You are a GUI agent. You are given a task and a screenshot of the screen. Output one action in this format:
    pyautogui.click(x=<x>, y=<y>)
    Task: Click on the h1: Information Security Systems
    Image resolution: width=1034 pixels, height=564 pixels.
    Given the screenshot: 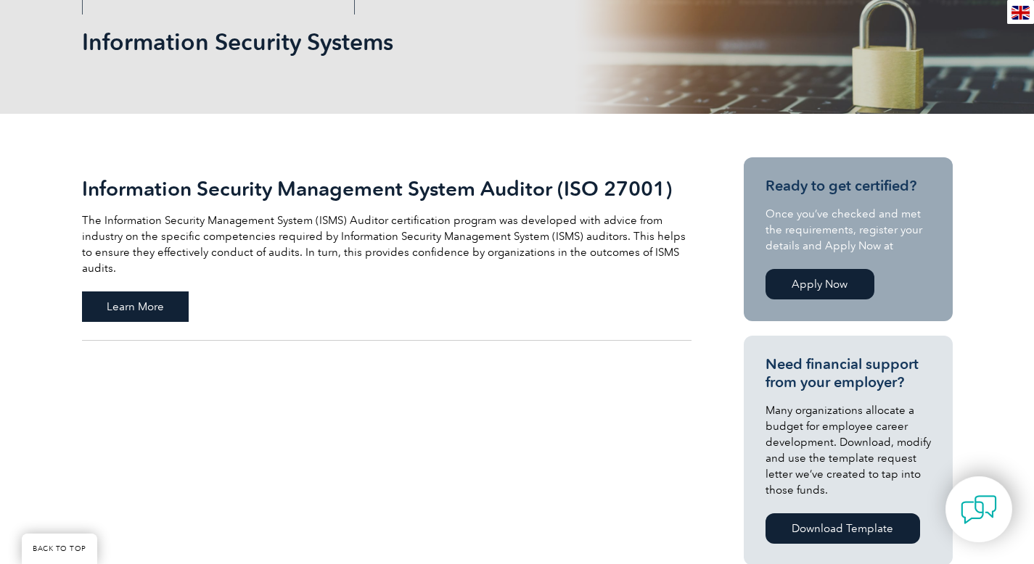 What is the action you would take?
    pyautogui.click(x=361, y=41)
    